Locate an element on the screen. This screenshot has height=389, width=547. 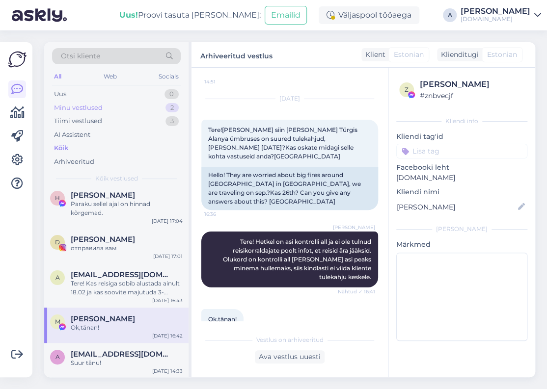
div: Kliendi info is located at coordinates (461, 121).